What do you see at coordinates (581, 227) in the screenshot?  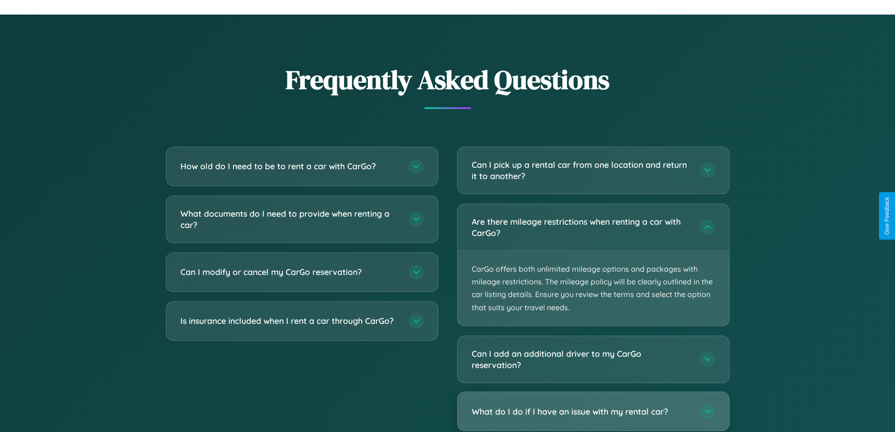 I see `h3: Are there mileage restrictions when renting a car with CarGo?` at bounding box center [581, 227].